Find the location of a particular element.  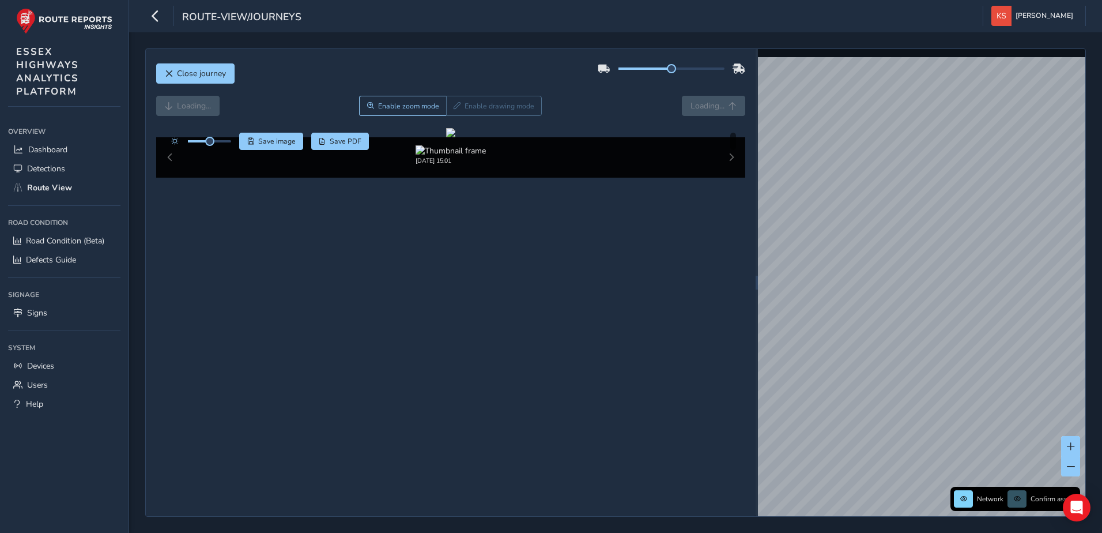

a: Detections is located at coordinates (64, 168).